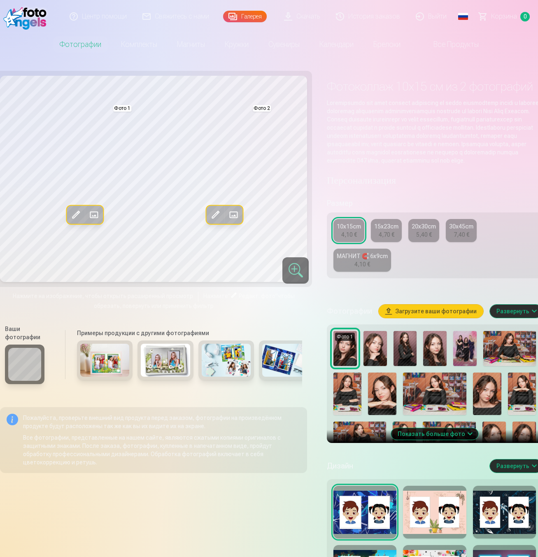 The height and width of the screenshot is (557, 538). What do you see at coordinates (349, 311) in the screenshot?
I see `h5: Фотографии` at bounding box center [349, 311].